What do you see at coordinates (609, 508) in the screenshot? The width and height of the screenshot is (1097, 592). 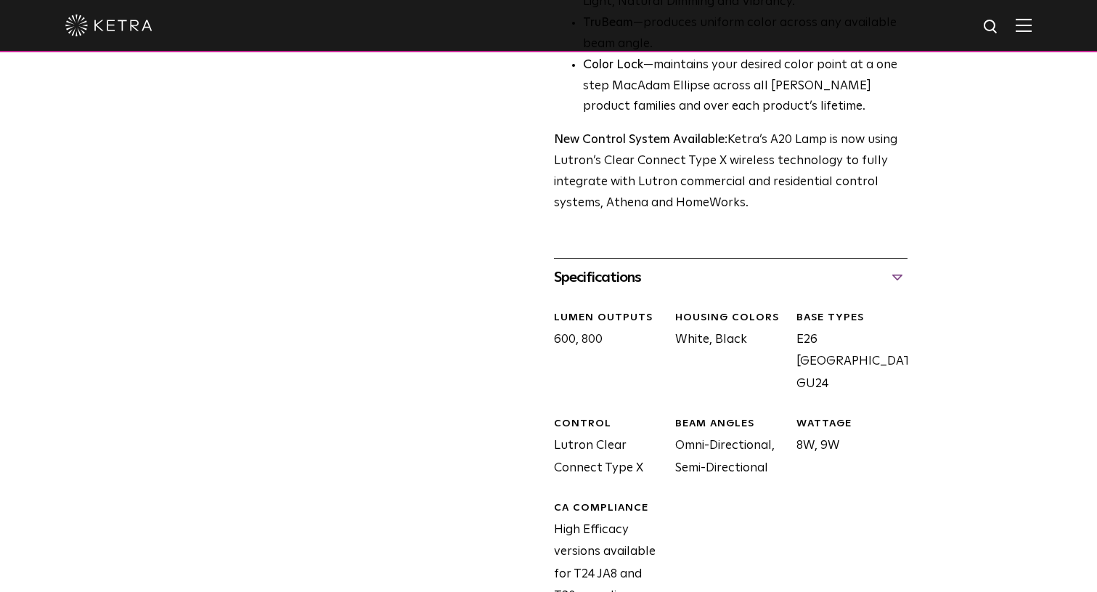 I see `div: CA Compliance` at bounding box center [609, 508].